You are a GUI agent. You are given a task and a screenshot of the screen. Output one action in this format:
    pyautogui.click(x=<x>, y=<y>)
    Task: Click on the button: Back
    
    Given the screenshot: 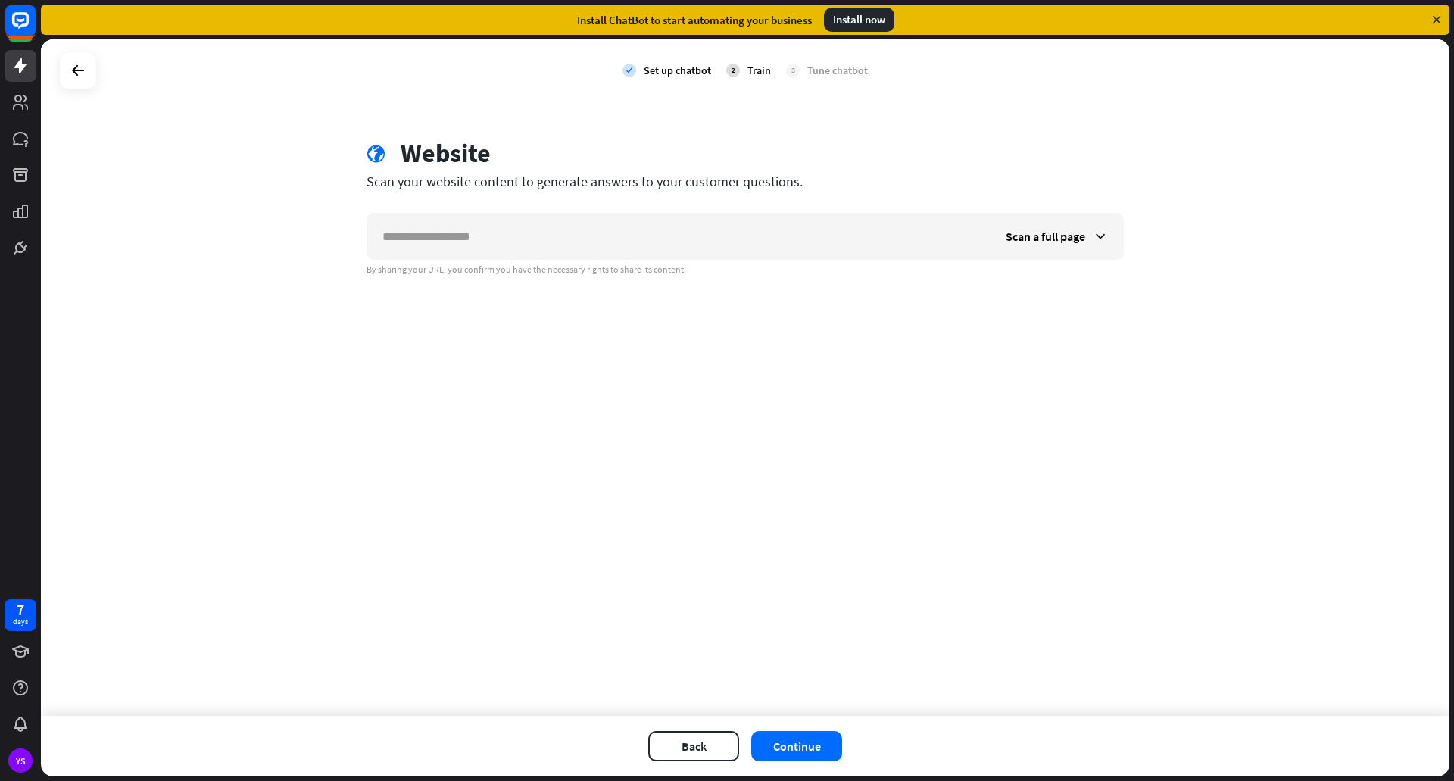 What is the action you would take?
    pyautogui.click(x=694, y=746)
    